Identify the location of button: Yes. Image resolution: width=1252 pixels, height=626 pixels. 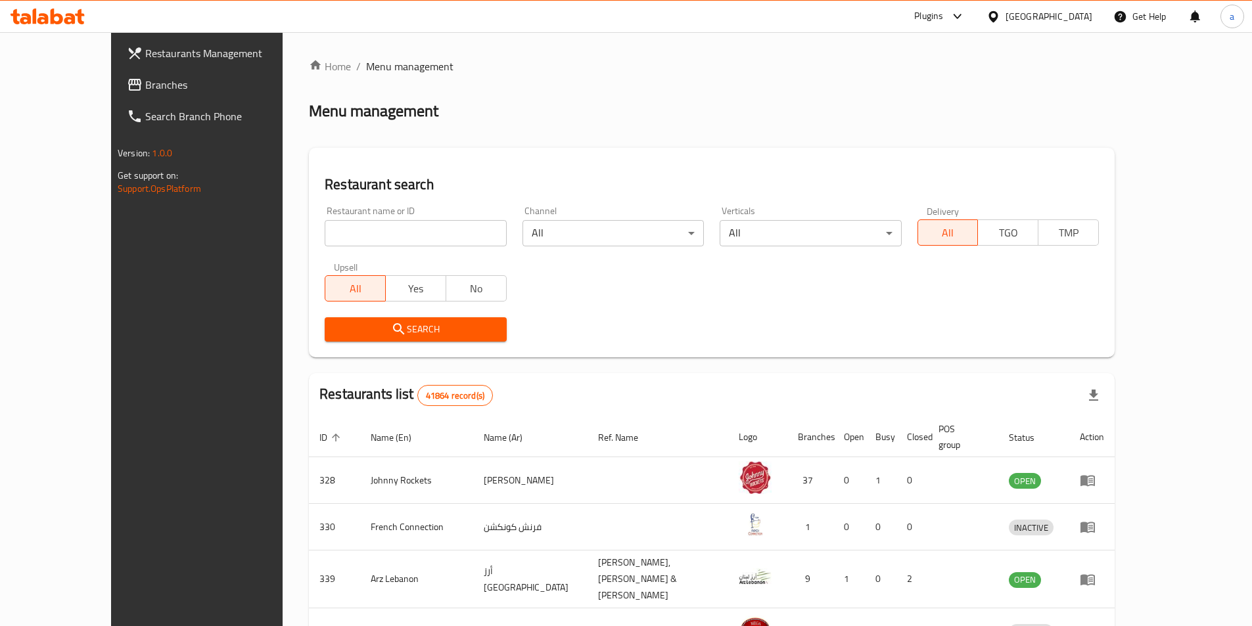
(415, 288).